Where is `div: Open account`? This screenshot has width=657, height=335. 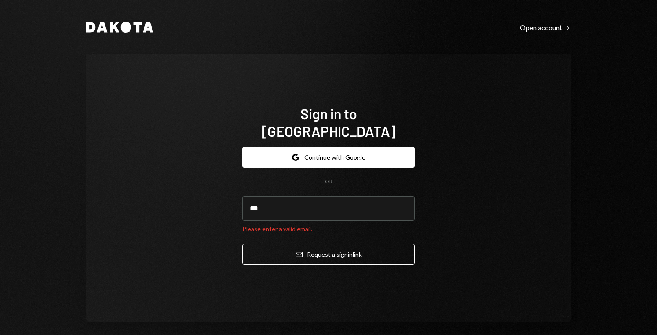
div: Open account is located at coordinates (546, 28).